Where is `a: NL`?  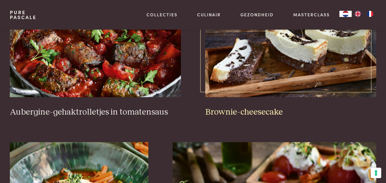
a: NL is located at coordinates (346, 14).